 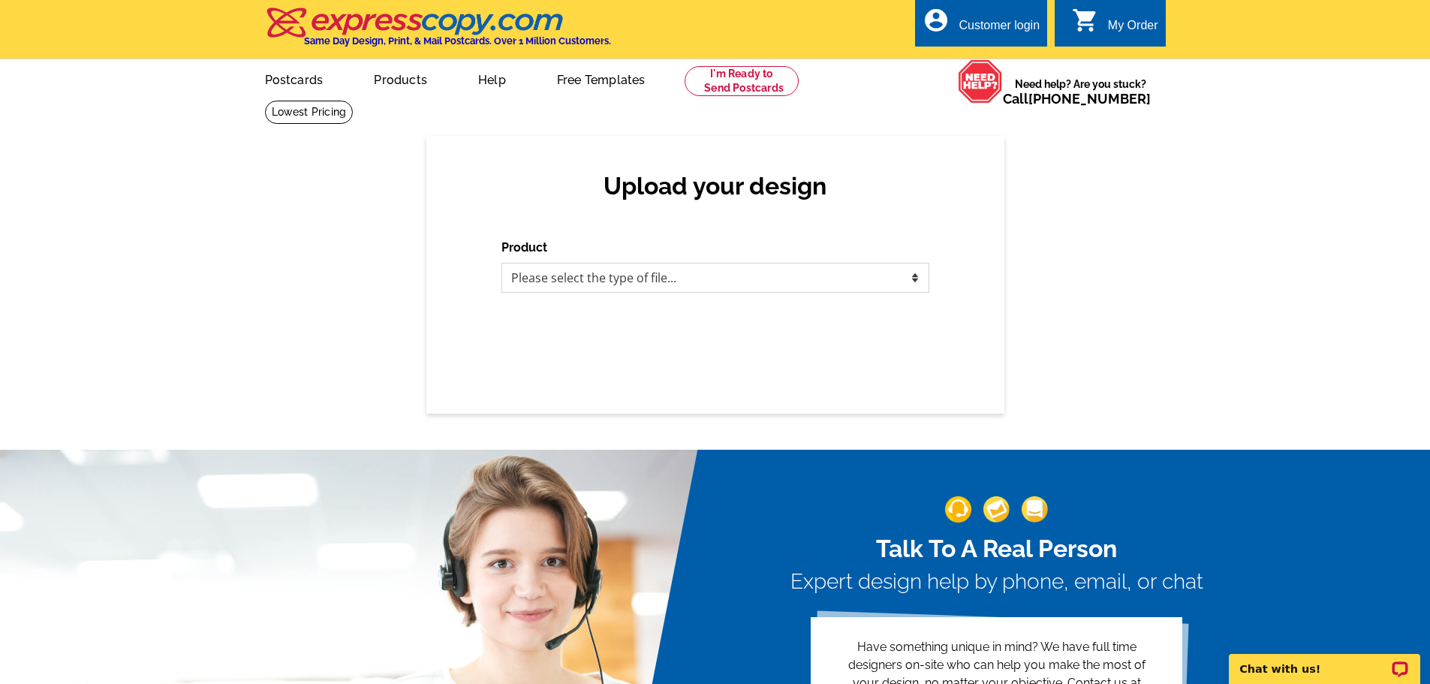 What do you see at coordinates (524, 248) in the screenshot?
I see `label: Product` at bounding box center [524, 248].